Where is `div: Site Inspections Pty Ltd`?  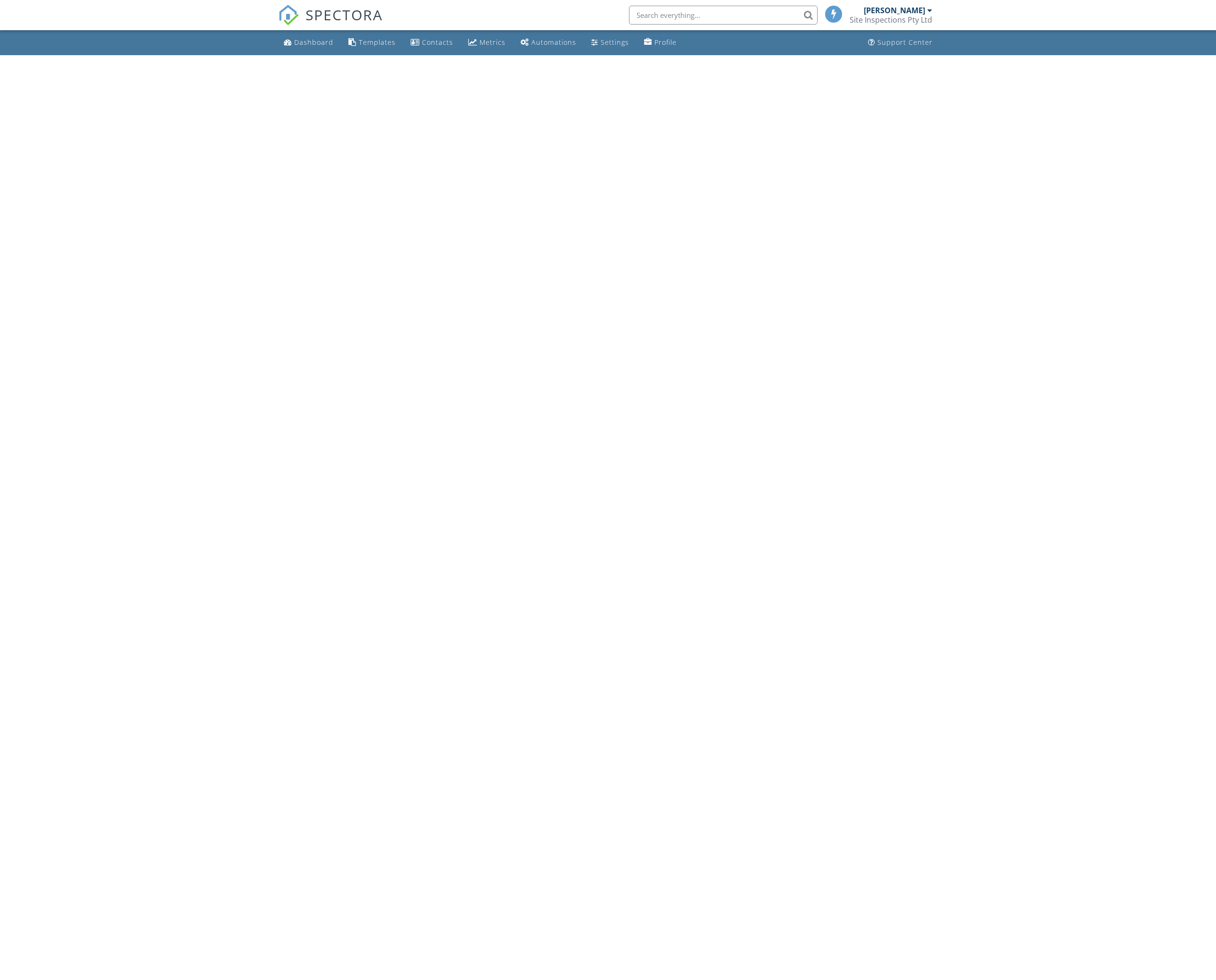
div: Site Inspections Pty Ltd is located at coordinates (891, 20).